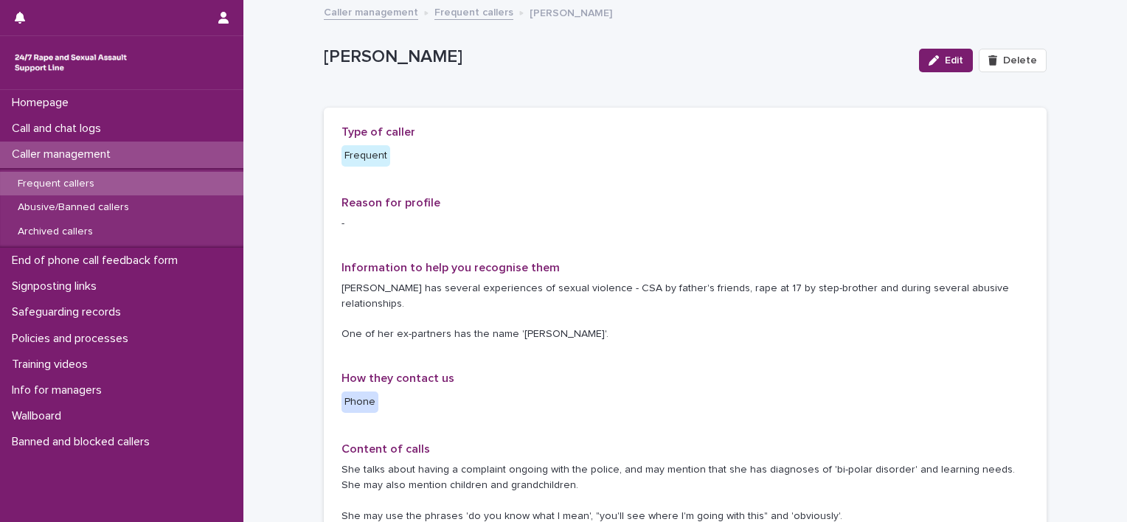  I want to click on span: Reason for profile, so click(391, 203).